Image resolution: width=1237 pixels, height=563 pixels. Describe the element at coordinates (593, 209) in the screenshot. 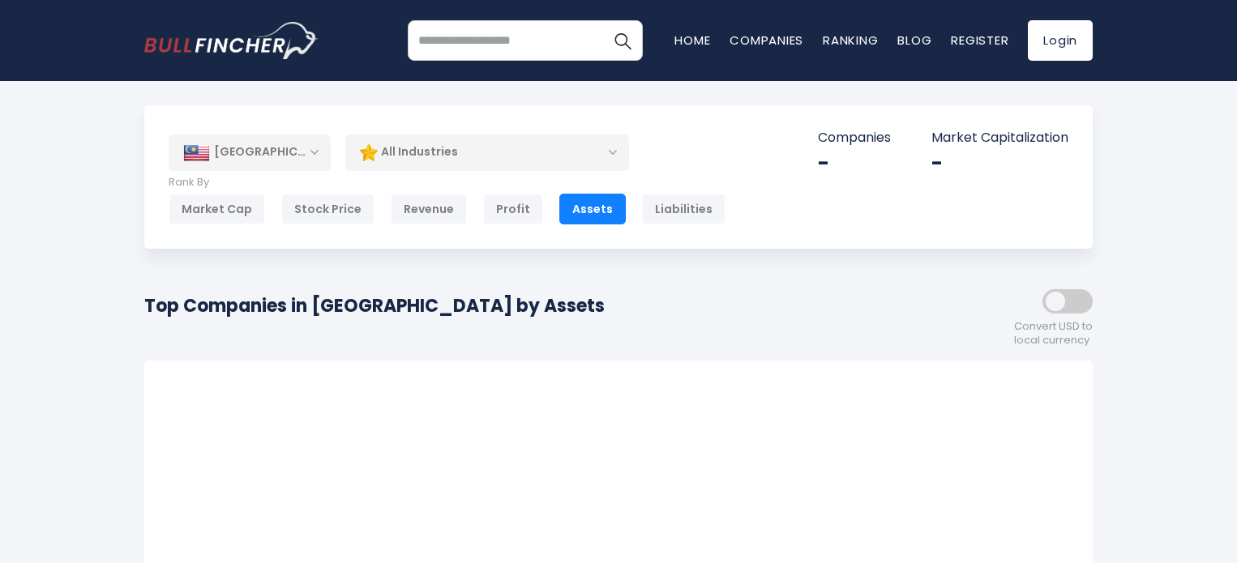

I see `div: Assets` at that location.